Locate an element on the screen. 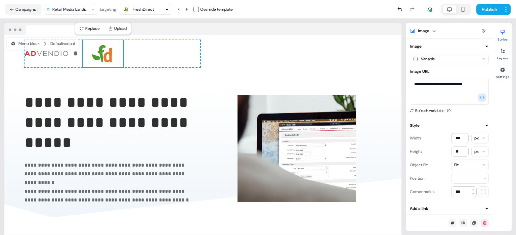  div: Width is located at coordinates (415, 138).